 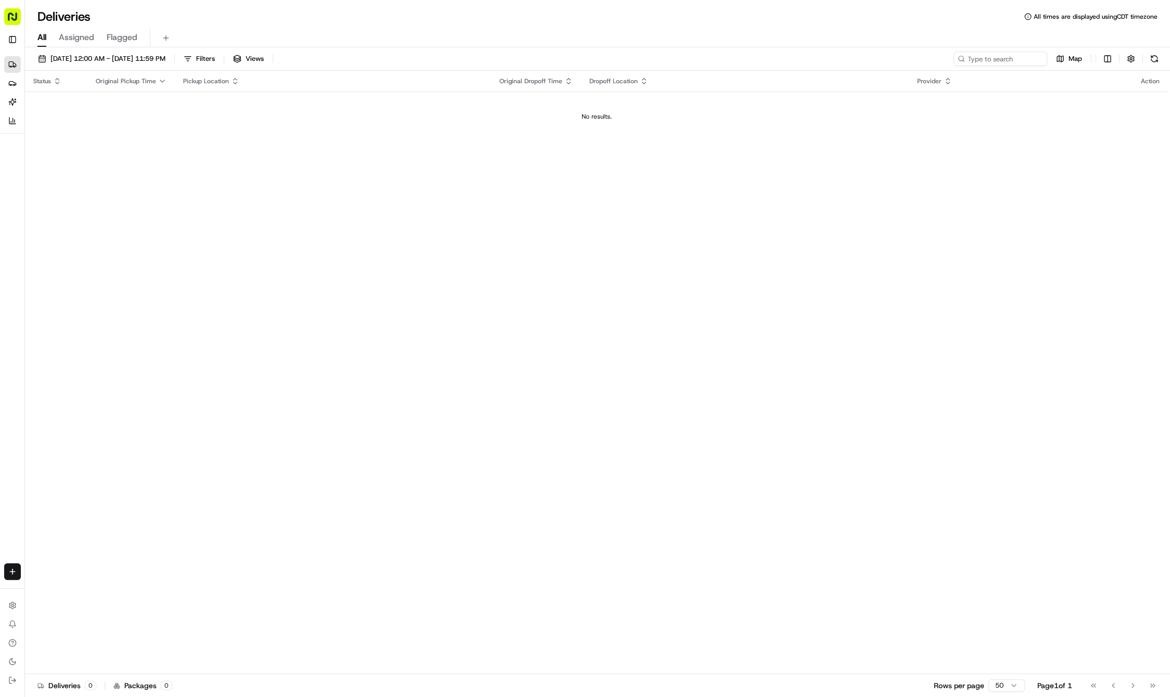 I want to click on div: Packages, so click(x=143, y=686).